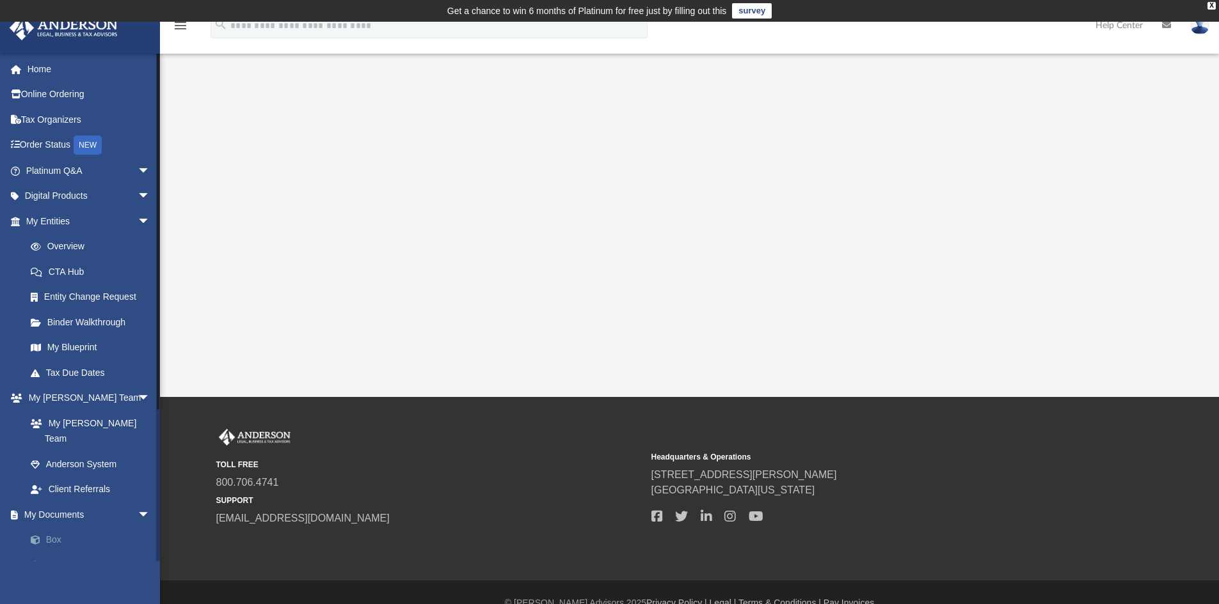  I want to click on div: Get a chance to win 6 months of Platinum for free just by filling out this, so click(587, 11).